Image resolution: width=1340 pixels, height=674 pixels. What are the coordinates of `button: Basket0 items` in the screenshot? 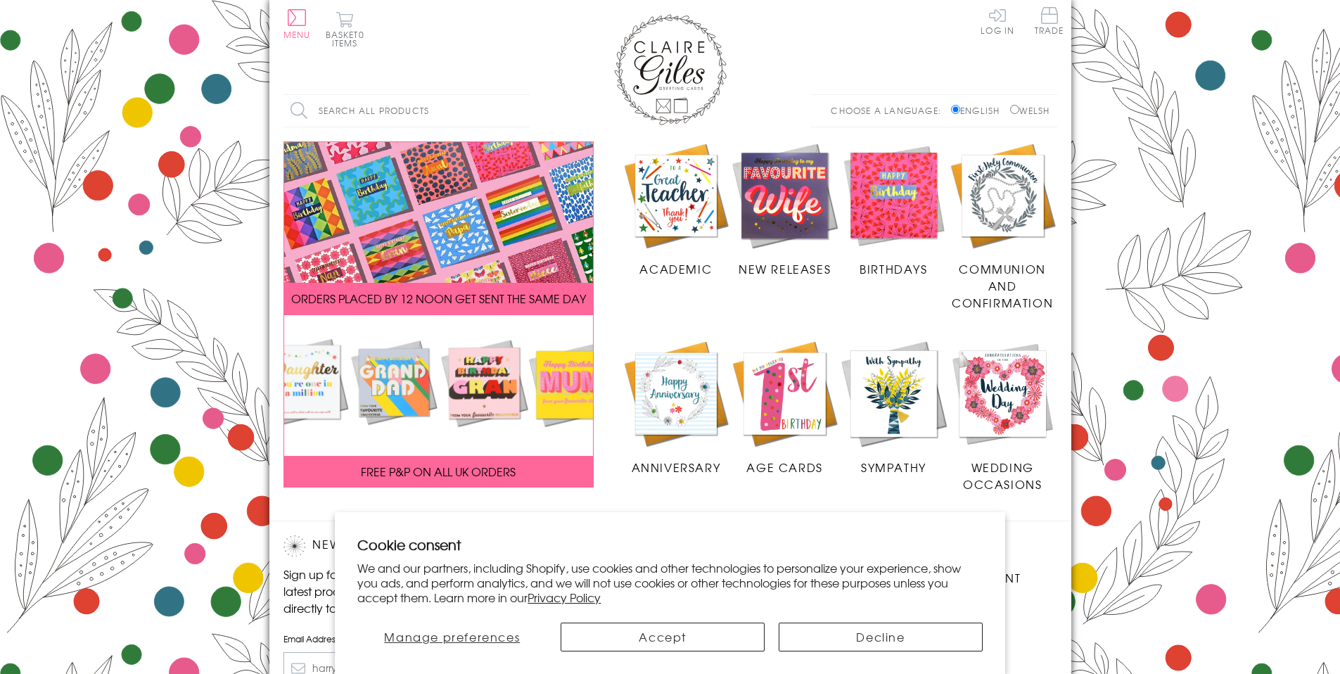 It's located at (345, 29).